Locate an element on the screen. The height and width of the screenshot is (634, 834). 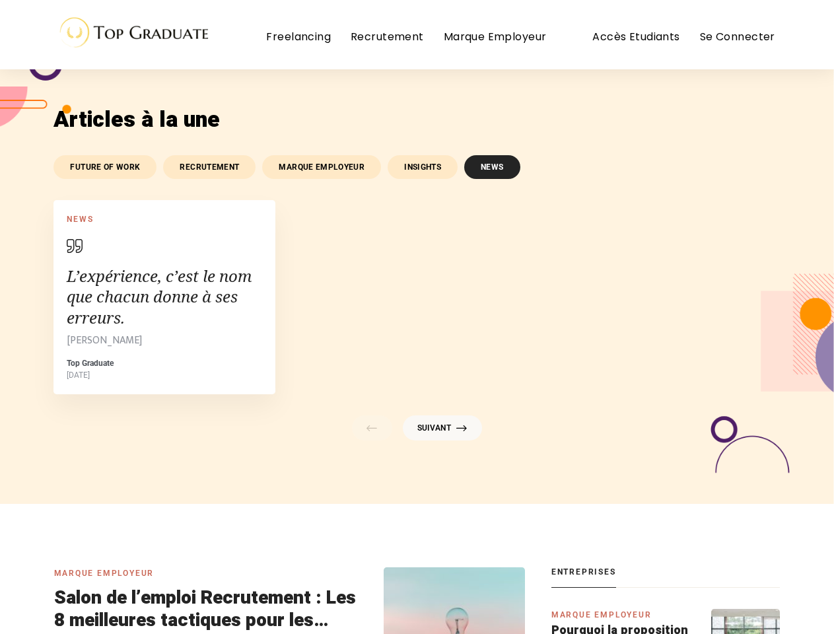
span: Entreprises is located at coordinates (584, 577).